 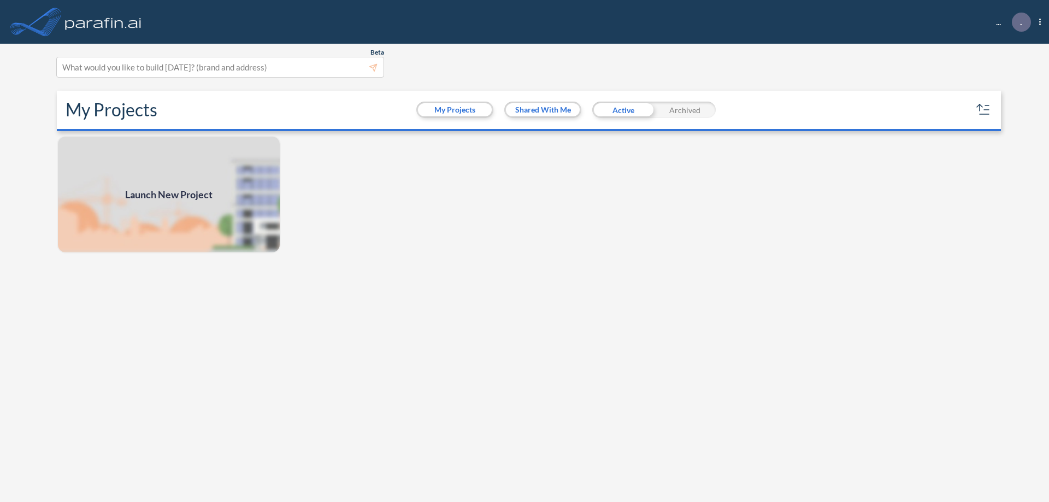 I want to click on h2: My Projects, so click(x=111, y=110).